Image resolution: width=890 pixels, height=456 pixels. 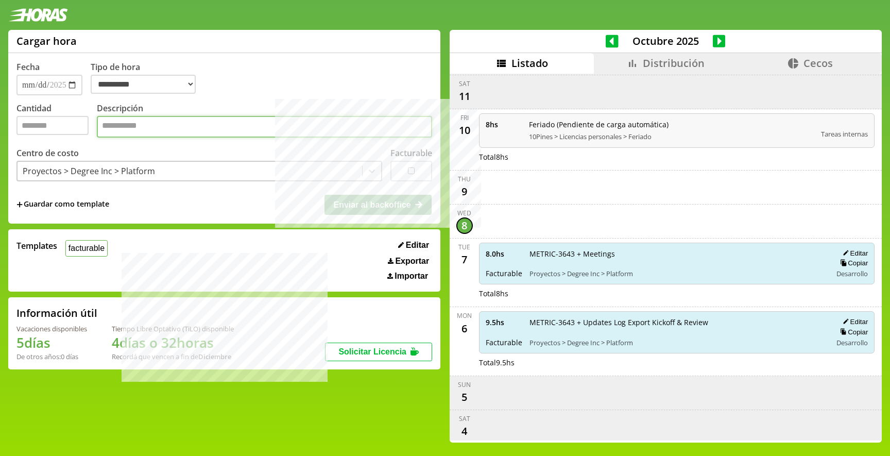 What do you see at coordinates (504, 253) in the screenshot?
I see `span: 8.0 hs` at bounding box center [504, 253].